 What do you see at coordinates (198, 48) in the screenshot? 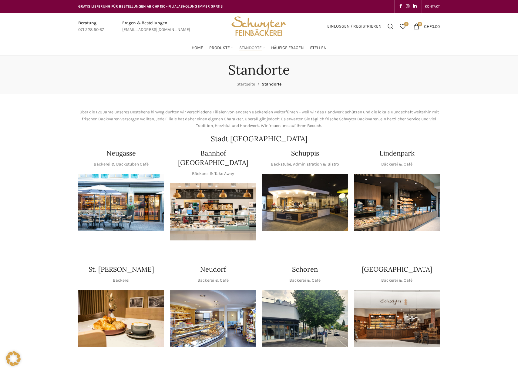
I see `a: Home` at bounding box center [198, 48].